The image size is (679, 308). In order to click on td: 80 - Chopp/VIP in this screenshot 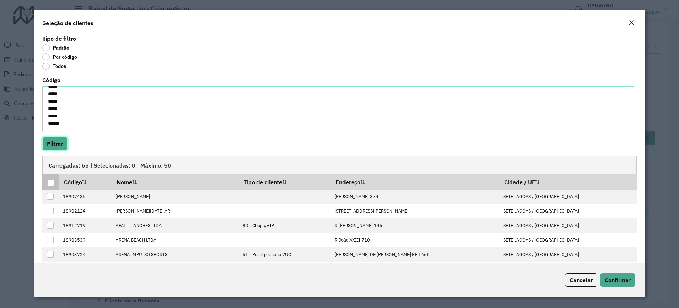, I will do `click(285, 225)`.